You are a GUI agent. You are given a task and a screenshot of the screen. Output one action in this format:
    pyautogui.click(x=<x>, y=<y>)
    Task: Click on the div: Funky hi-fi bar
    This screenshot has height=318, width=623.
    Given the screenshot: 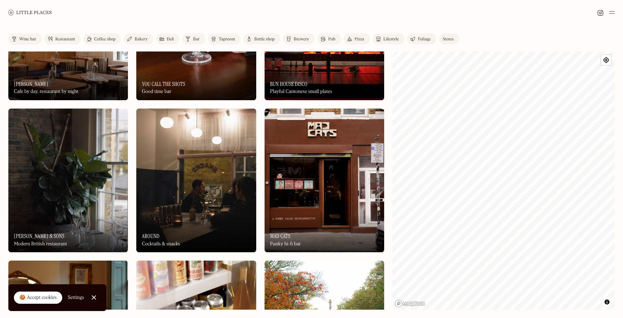 What is the action you would take?
    pyautogui.click(x=285, y=244)
    